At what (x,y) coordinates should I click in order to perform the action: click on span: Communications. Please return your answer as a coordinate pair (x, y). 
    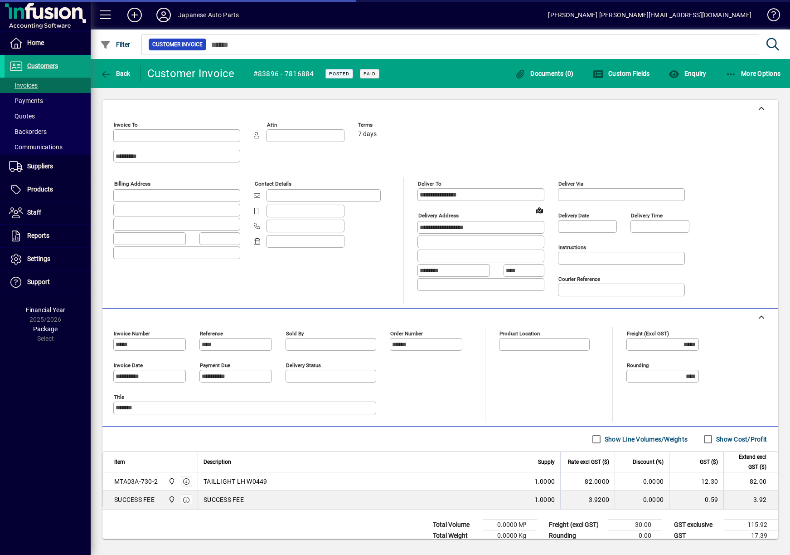
    Looking at the image, I should click on (36, 147).